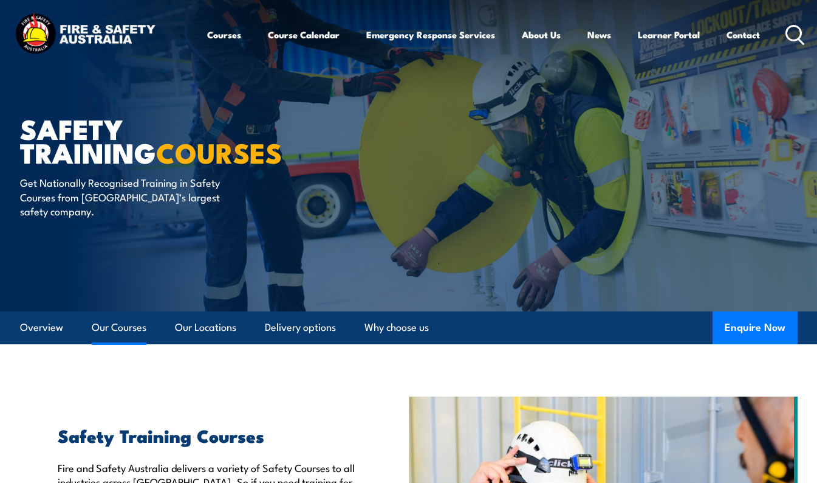 This screenshot has height=483, width=817. Describe the element at coordinates (431, 35) in the screenshot. I see `a: Emergency Response Services` at that location.